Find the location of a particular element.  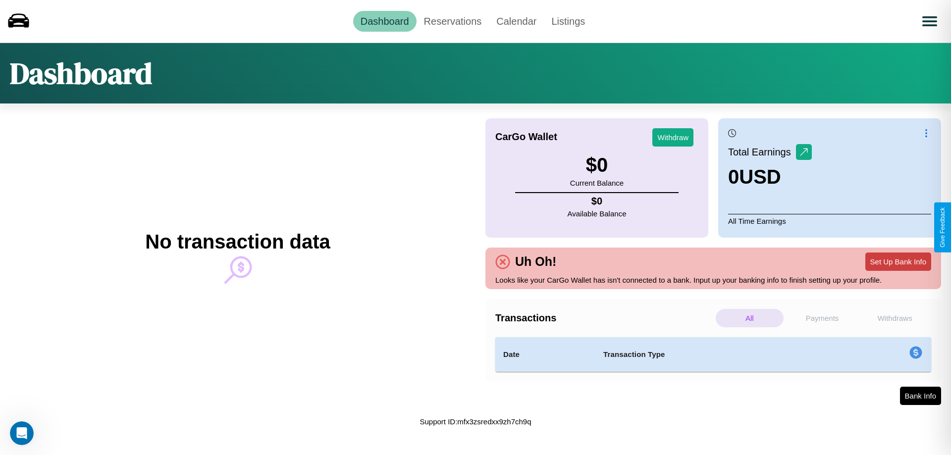

button: Set Up Bank Info is located at coordinates (898, 262).